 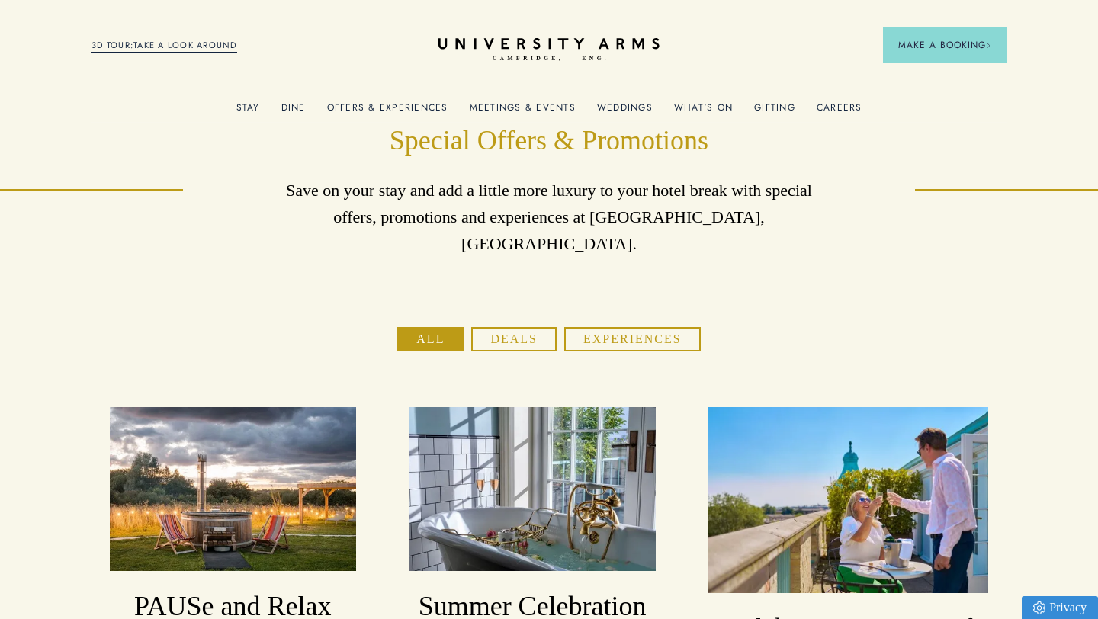 What do you see at coordinates (531, 489) in the screenshot?
I see `img: image-a678a3d208f2065fc5890bd5da5830c7877c1e53-3983x2660-jpg` at bounding box center [531, 489].